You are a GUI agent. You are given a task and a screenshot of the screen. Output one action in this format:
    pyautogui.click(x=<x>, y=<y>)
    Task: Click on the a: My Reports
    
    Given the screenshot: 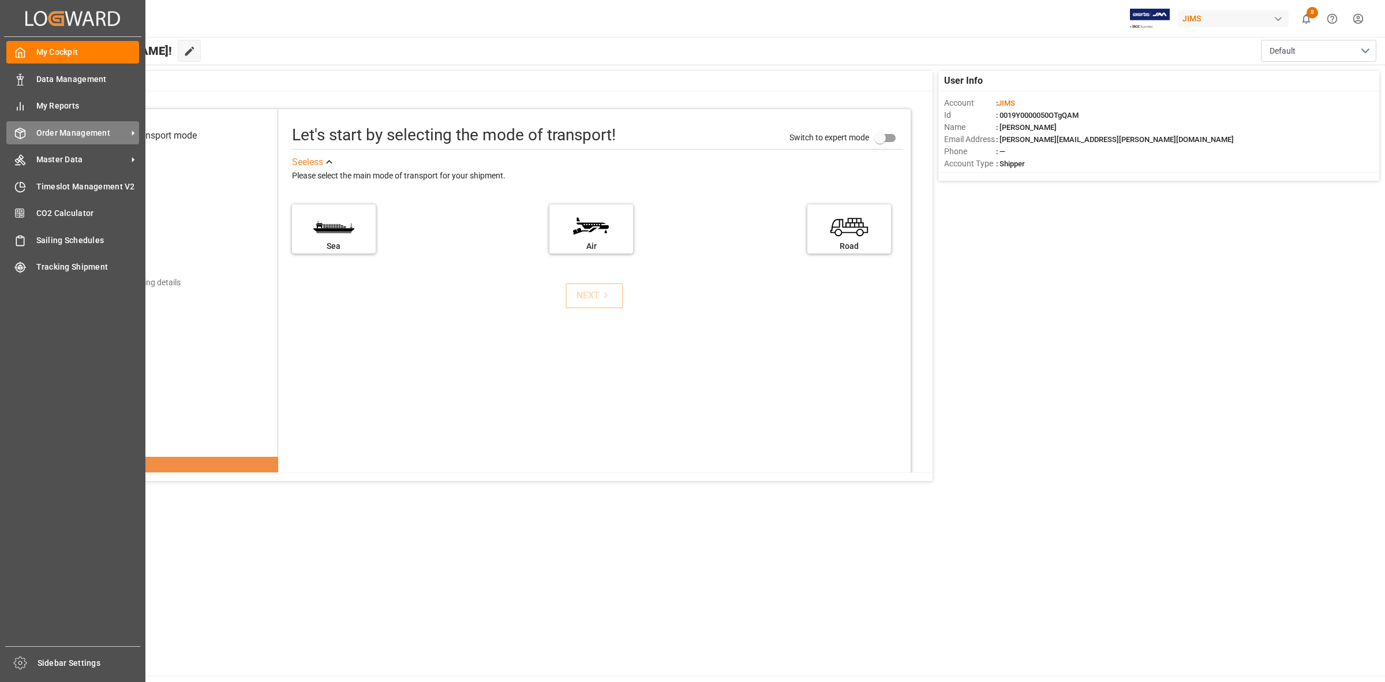 What is the action you would take?
    pyautogui.click(x=73, y=106)
    